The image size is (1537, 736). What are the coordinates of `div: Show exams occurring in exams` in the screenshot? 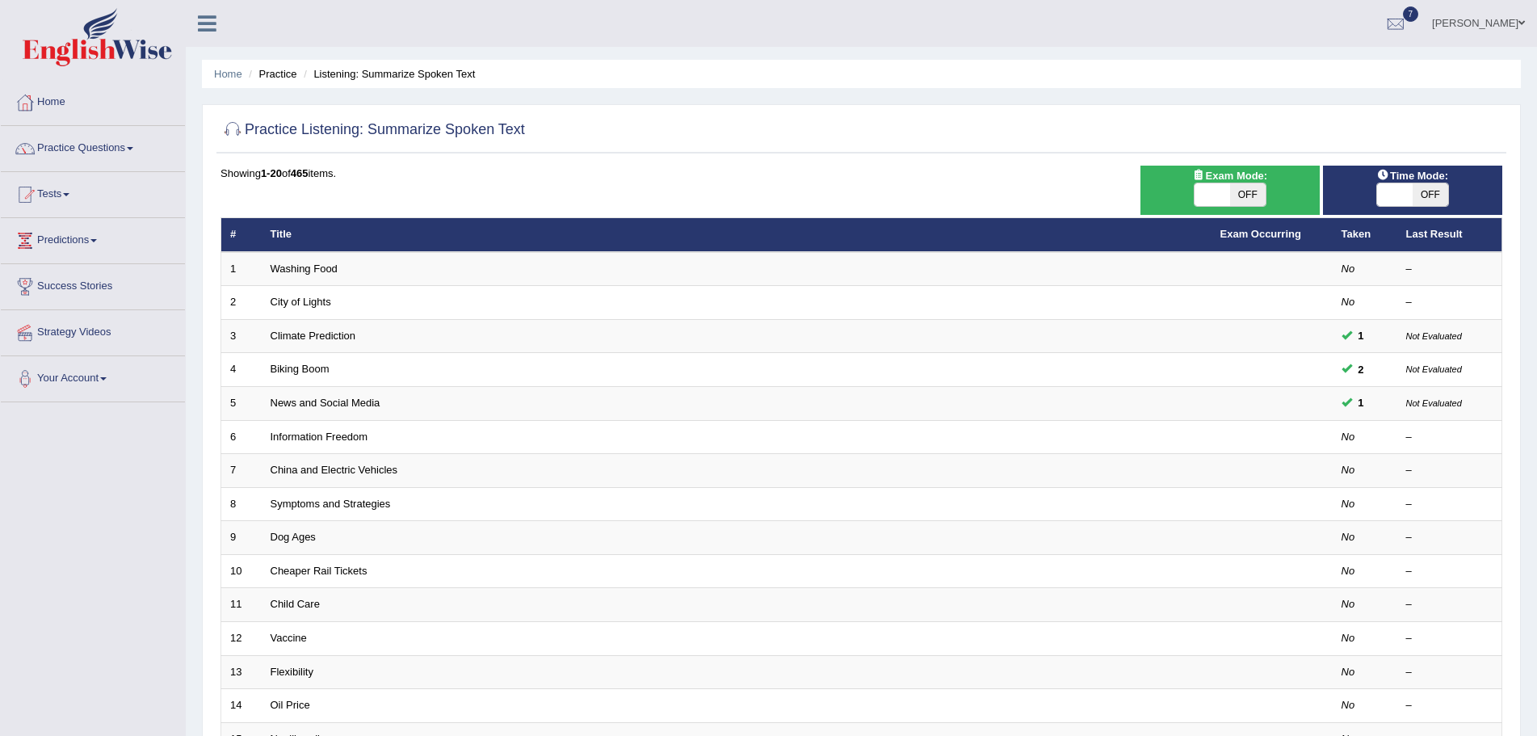 It's located at (1230, 190).